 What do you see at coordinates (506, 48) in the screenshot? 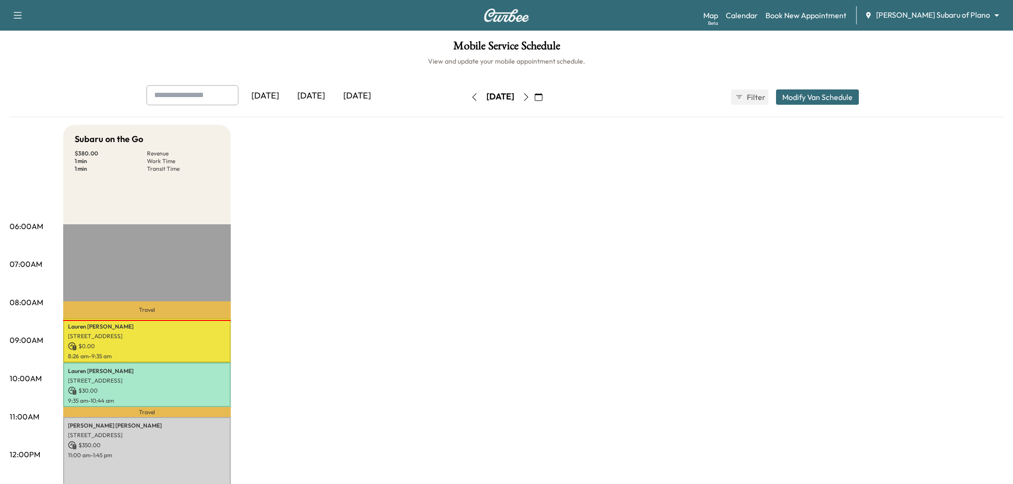
I see `h1: Mobile Service Schedule` at bounding box center [506, 48].